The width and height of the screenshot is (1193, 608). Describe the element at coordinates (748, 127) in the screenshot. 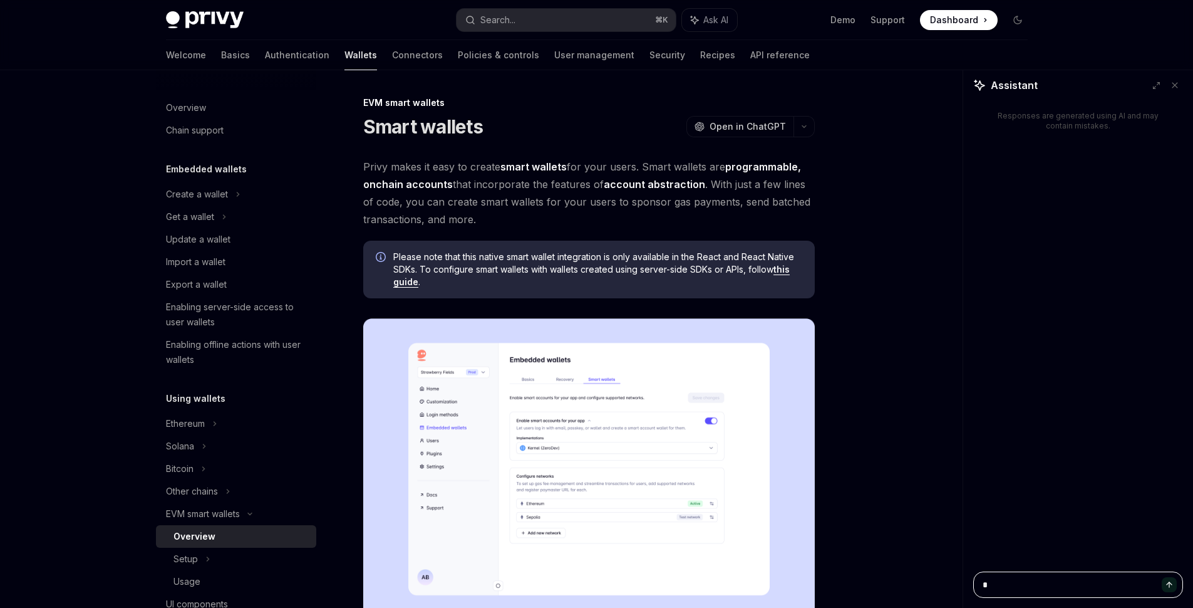

I see `span: Open in ChatGPT` at that location.